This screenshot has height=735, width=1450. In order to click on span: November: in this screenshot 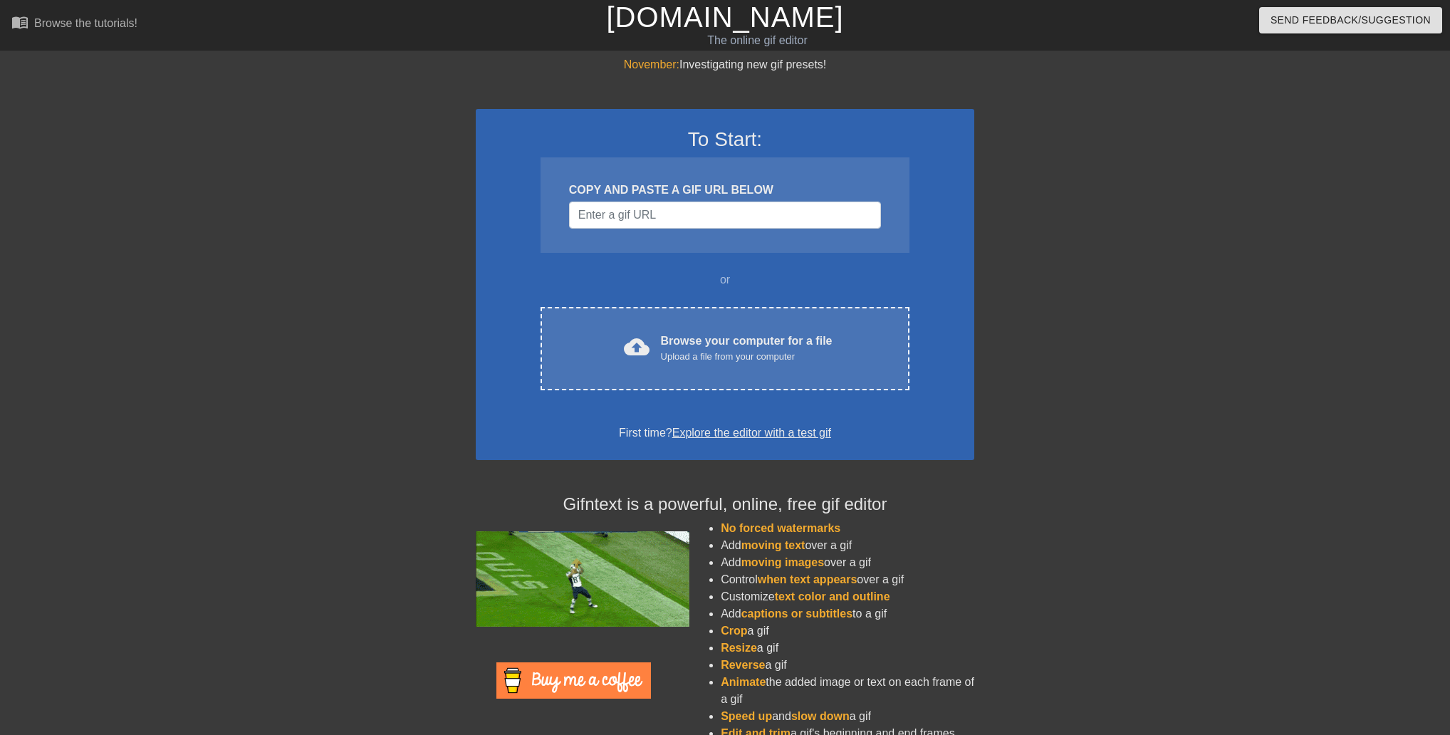, I will do `click(652, 64)`.